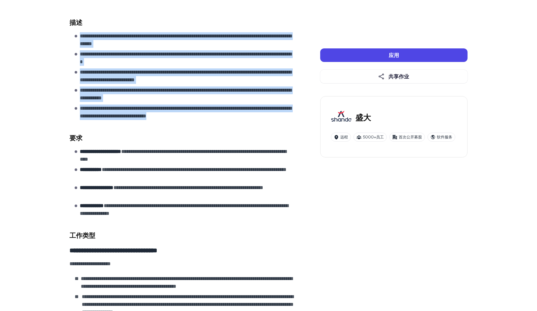  What do you see at coordinates (394, 77) in the screenshot?
I see `button: 共享作业` at bounding box center [394, 77].